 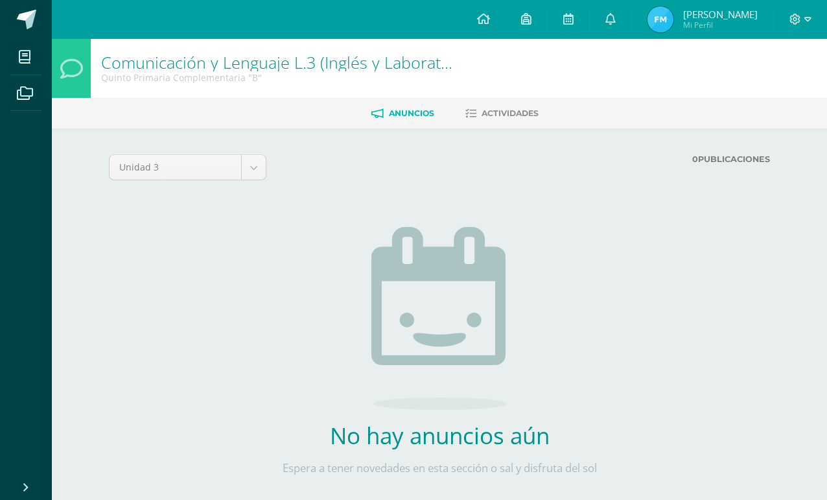 I want to click on img: 95cd47f34b8b82212805ecc16de21f1a.png, so click(x=661, y=19).